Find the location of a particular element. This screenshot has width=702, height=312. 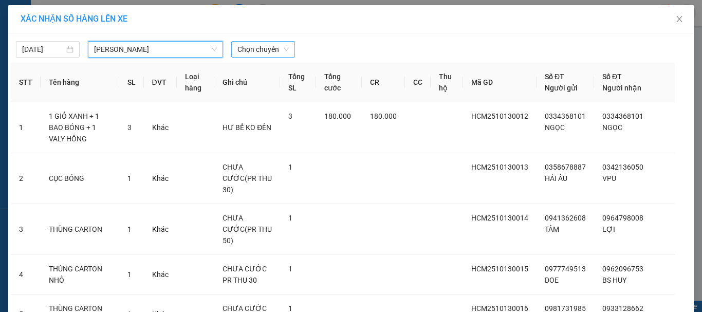

span: HCM2510130013 is located at coordinates (499, 167).